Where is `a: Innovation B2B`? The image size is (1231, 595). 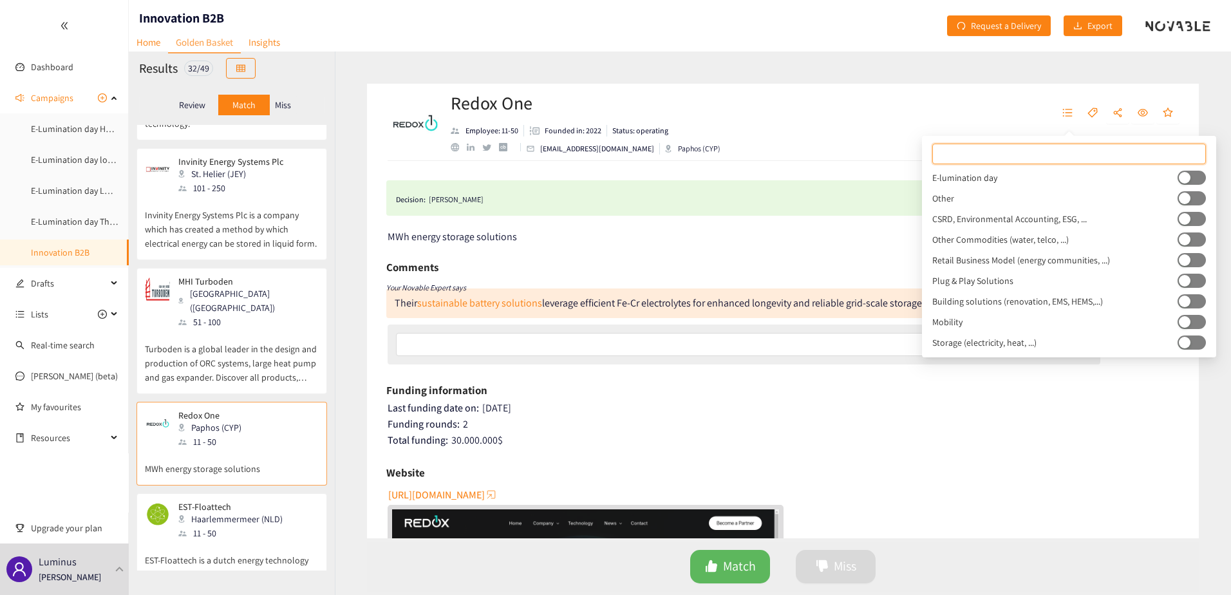 a: Innovation B2B is located at coordinates (60, 252).